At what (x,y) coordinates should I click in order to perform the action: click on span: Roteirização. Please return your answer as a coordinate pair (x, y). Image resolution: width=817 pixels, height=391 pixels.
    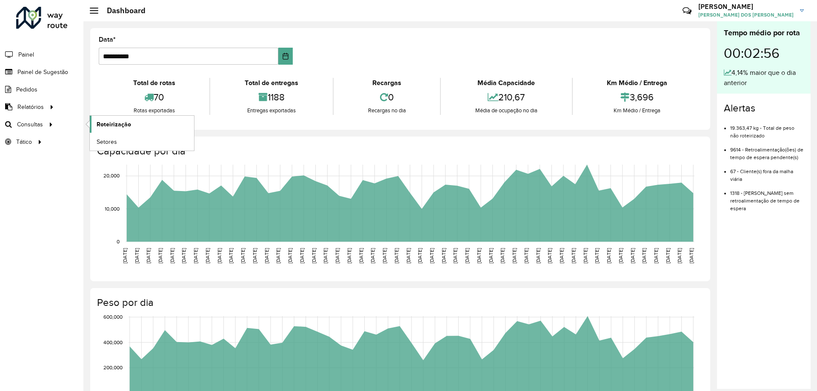
    Looking at the image, I should click on (114, 124).